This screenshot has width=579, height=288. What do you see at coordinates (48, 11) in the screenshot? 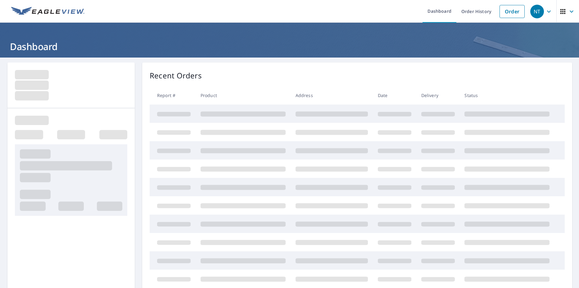
I see `img: EV Logo` at bounding box center [48, 11].